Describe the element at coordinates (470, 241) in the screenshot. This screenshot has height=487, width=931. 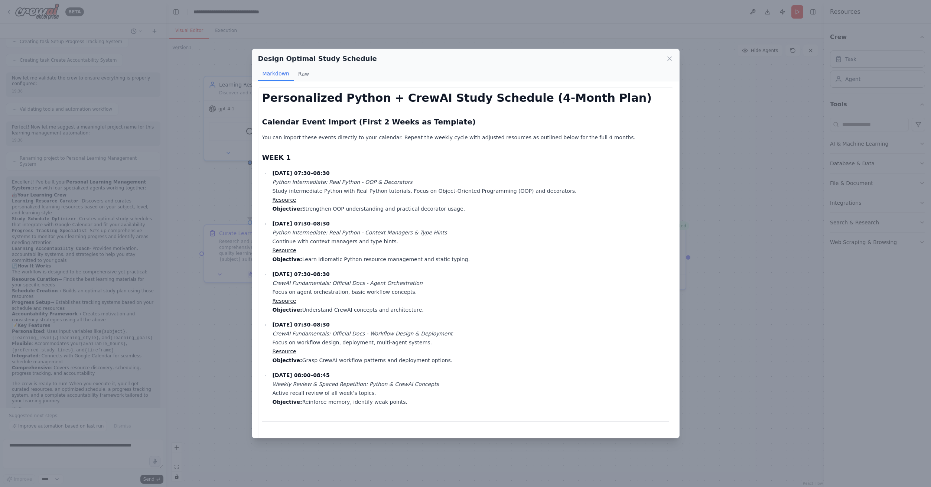
I see `p: Continue with context managers and type hints. Learn idiomatic Python resource management and sta...` at that location.